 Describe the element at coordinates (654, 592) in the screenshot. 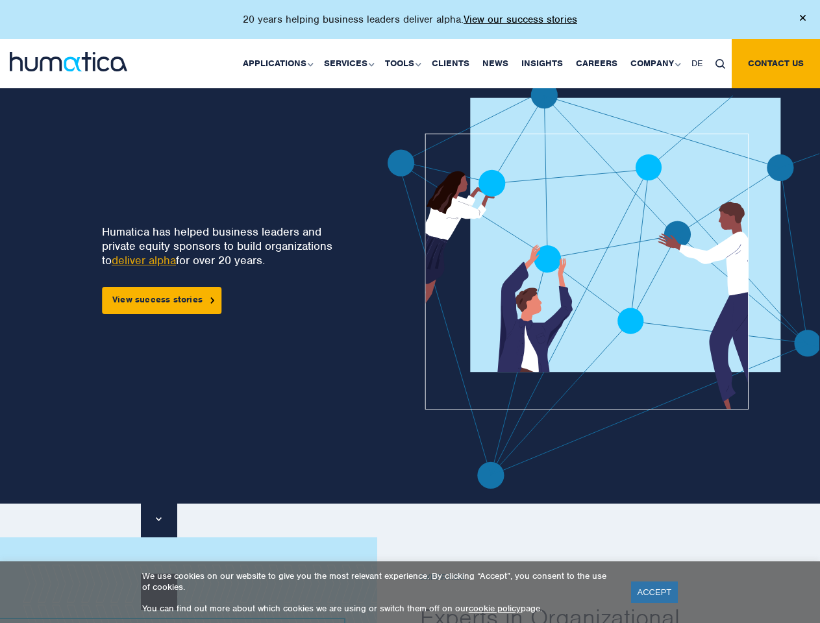

I see `a: ACCEPT` at that location.